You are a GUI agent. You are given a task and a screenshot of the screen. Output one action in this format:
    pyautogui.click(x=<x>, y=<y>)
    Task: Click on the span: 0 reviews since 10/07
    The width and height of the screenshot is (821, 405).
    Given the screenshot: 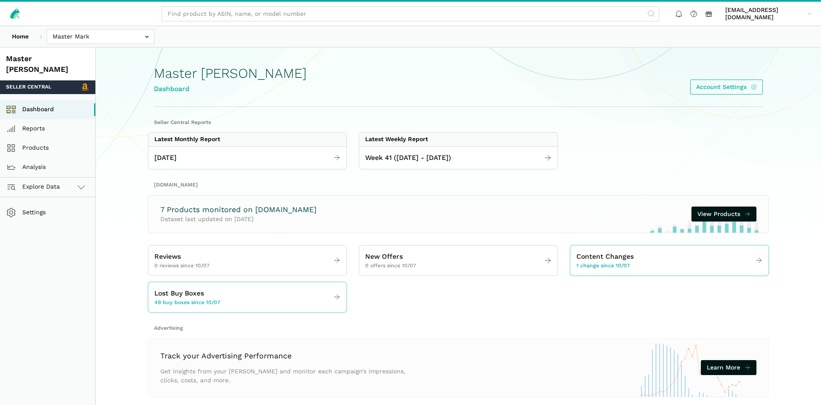 What is the action you would take?
    pyautogui.click(x=182, y=266)
    